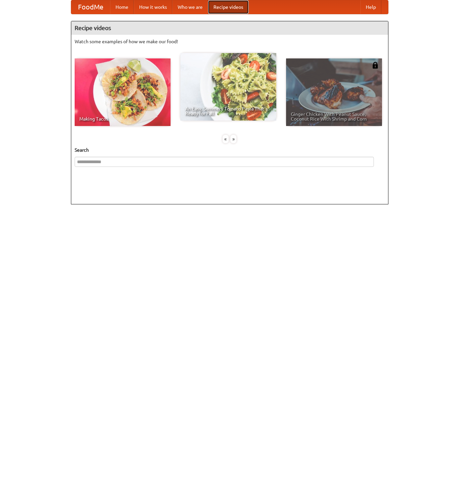  Describe the element at coordinates (228, 7) in the screenshot. I see `a: Recipe videos` at that location.